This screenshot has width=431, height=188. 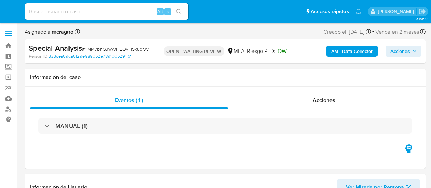 I want to click on span: s, so click(x=167, y=11).